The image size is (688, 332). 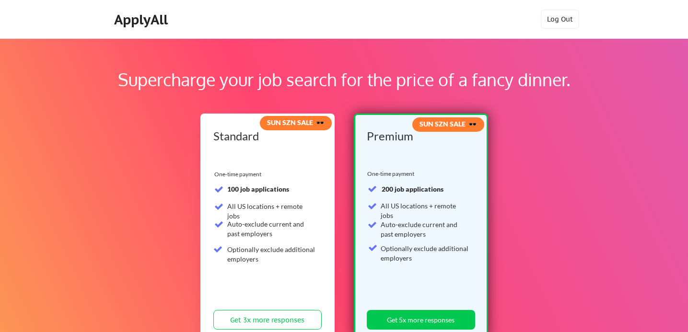 What do you see at coordinates (419, 136) in the screenshot?
I see `div: Premium` at bounding box center [419, 136].